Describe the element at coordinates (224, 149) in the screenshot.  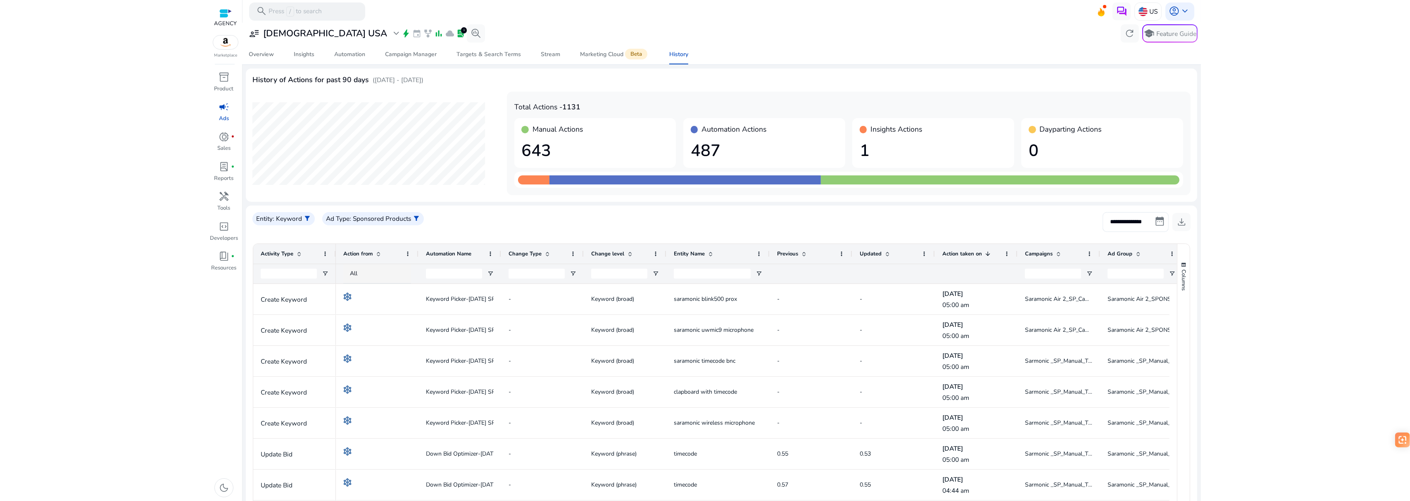
I see `p: Sales` at that location.